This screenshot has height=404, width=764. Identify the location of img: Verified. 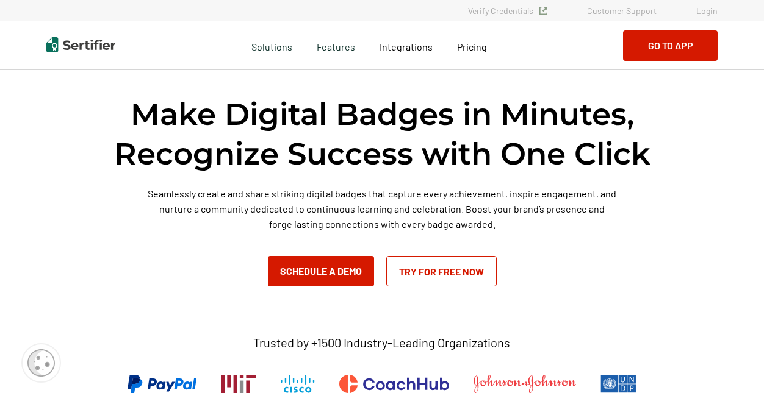
(543, 10).